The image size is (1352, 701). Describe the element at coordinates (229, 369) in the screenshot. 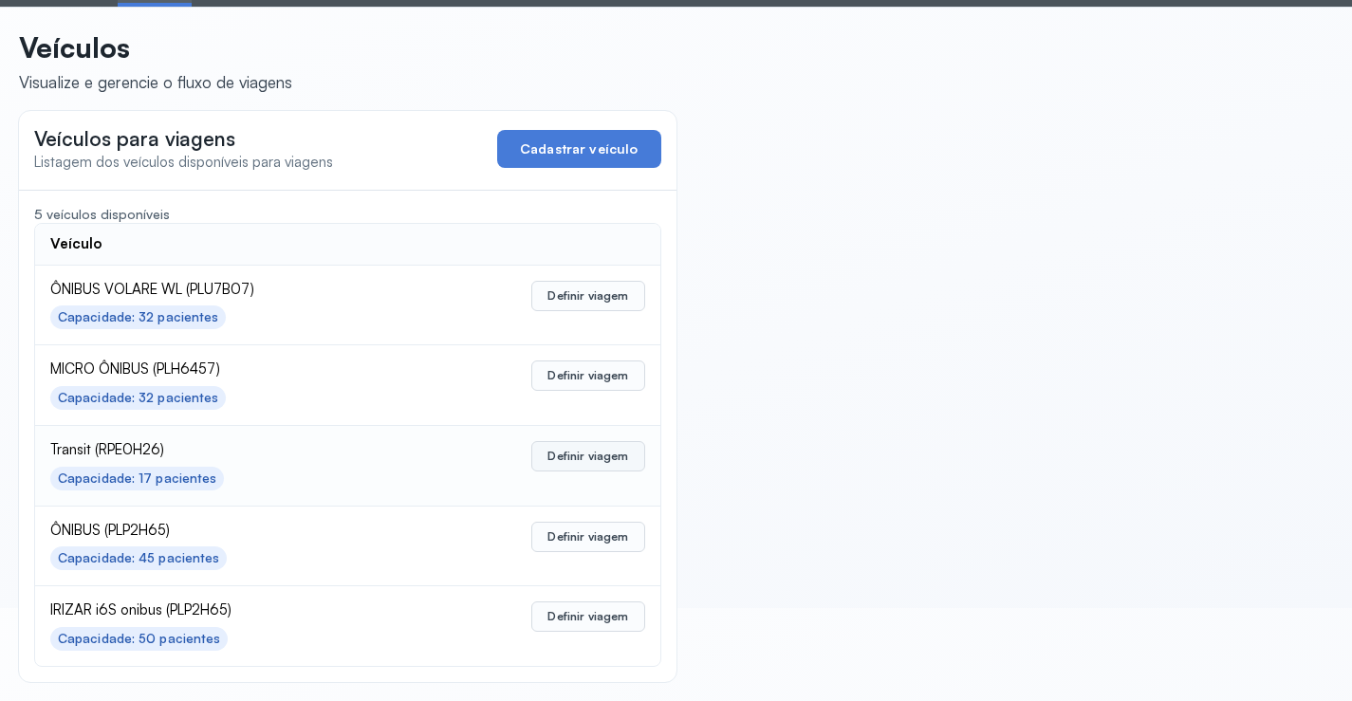

I see `span: MICRO ÔNIBUS (PLH6457)` at that location.